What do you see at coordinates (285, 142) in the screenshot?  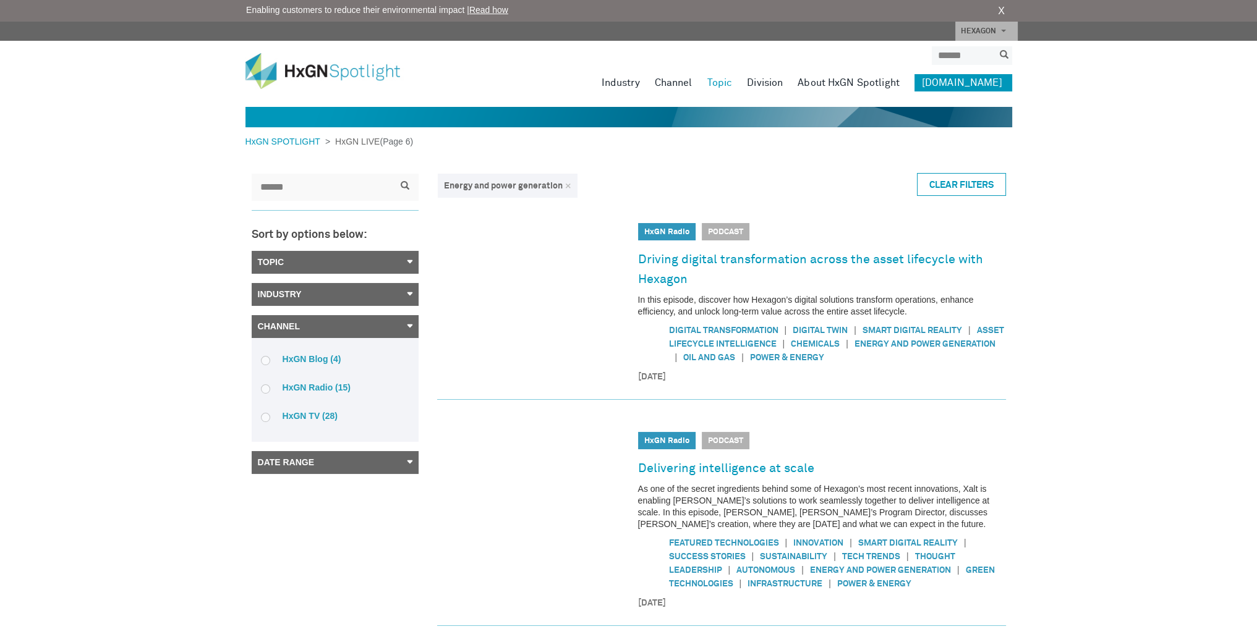 I see `a: HxGN SPOTLIGHT` at bounding box center [285, 142].